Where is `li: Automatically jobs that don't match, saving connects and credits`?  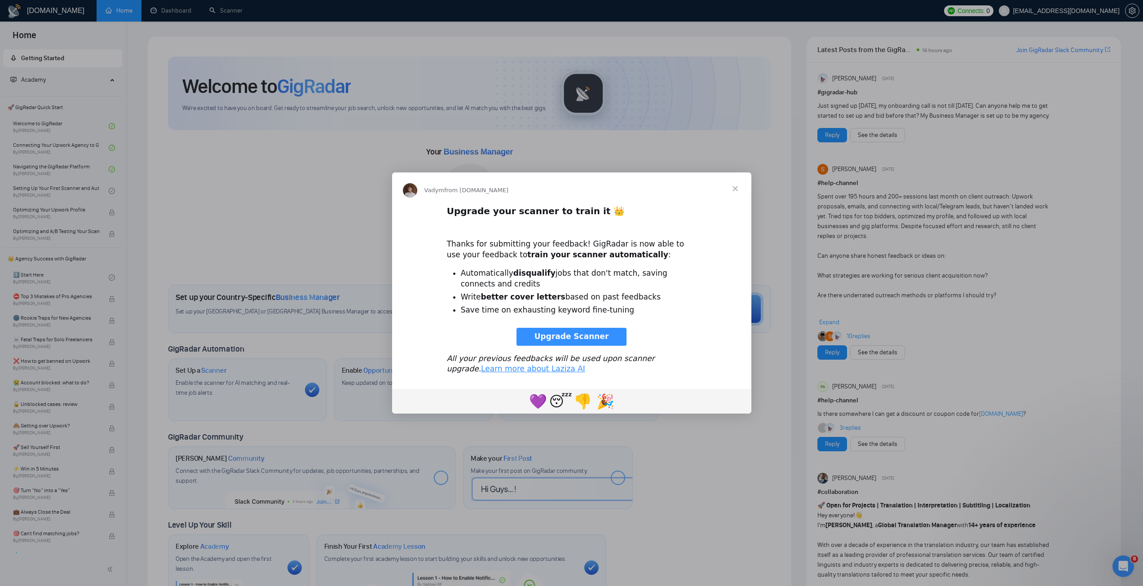
li: Automatically jobs that don't match, saving connects and credits is located at coordinates (578, 279).